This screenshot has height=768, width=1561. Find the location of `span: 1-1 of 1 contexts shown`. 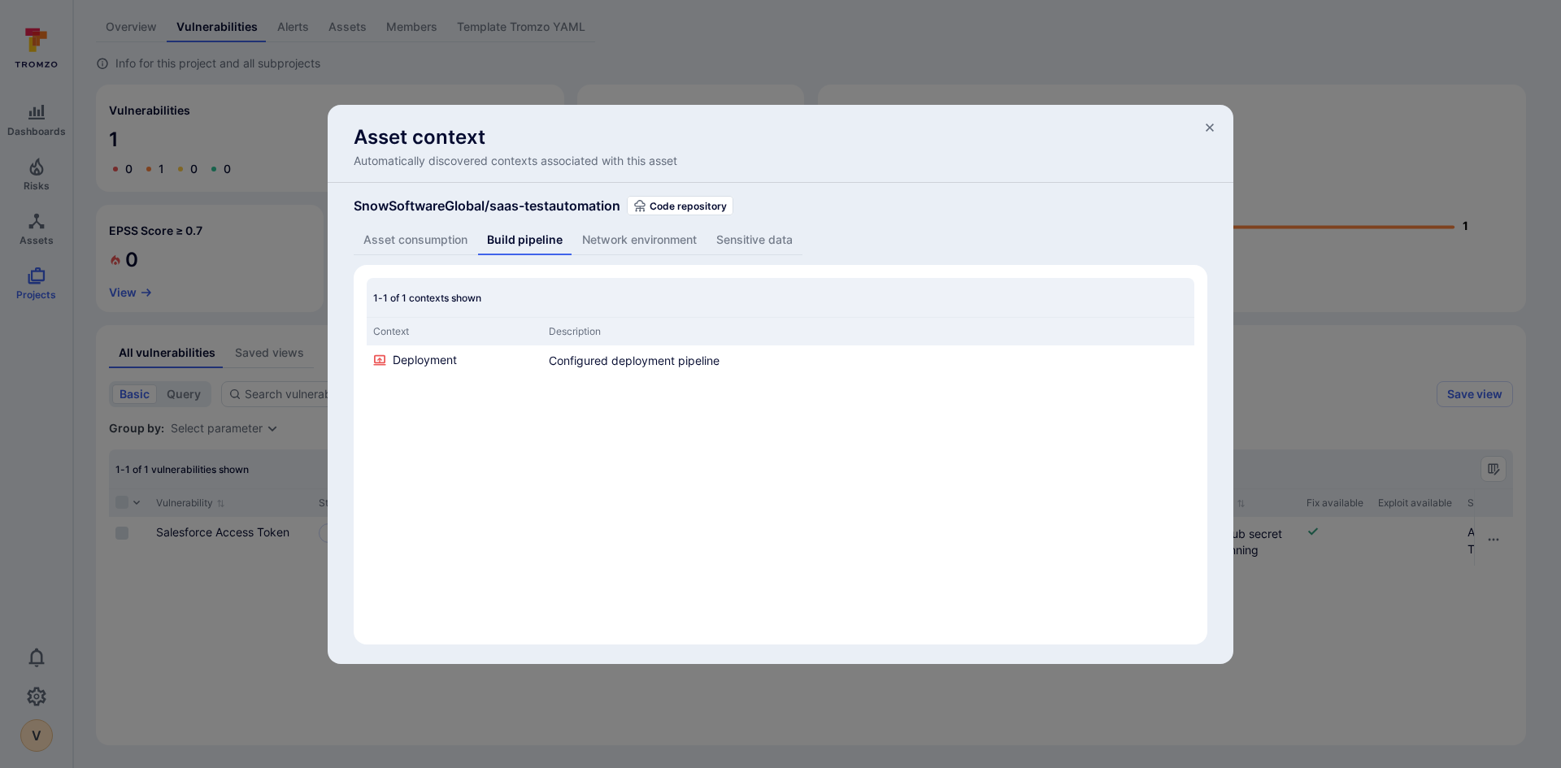

span: 1-1 of 1 contexts shown is located at coordinates (427, 298).